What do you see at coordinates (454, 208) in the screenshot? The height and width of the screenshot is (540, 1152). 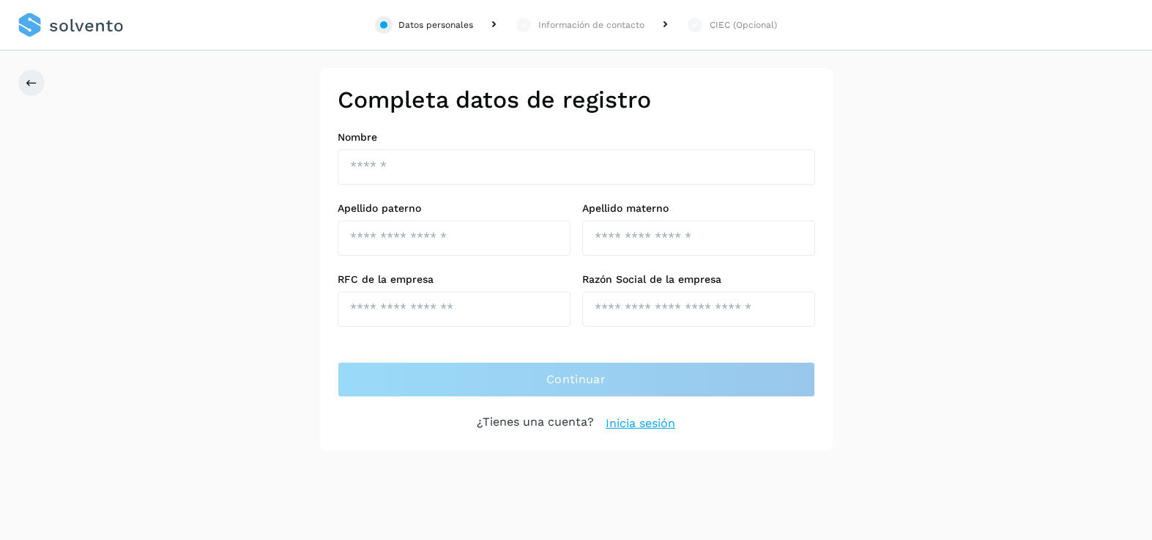 I see `label: Apellido paterno` at bounding box center [454, 208].